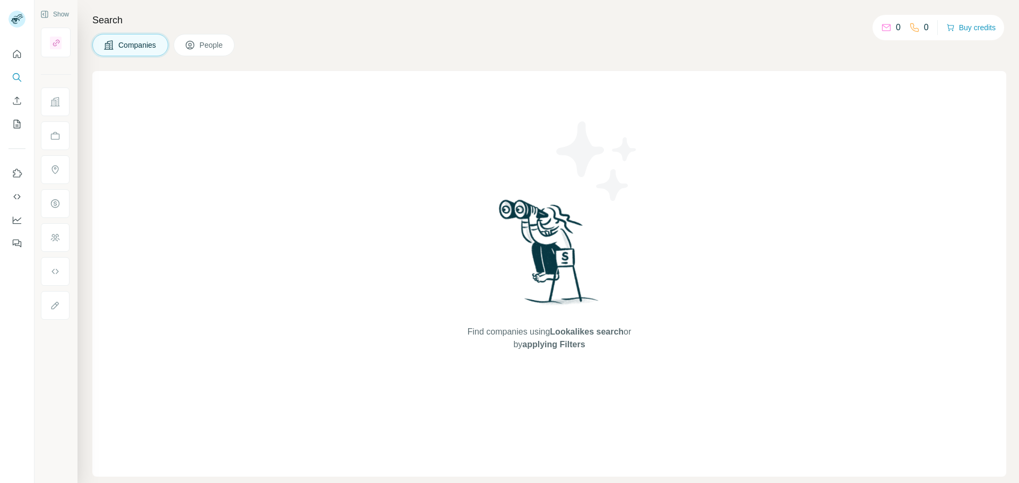  Describe the element at coordinates (212, 45) in the screenshot. I see `span: People` at that location.